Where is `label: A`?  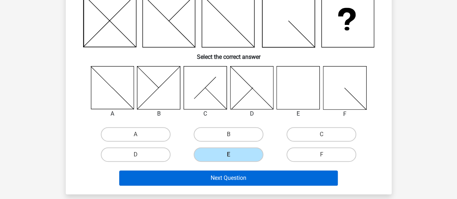 label: A is located at coordinates (135, 134).